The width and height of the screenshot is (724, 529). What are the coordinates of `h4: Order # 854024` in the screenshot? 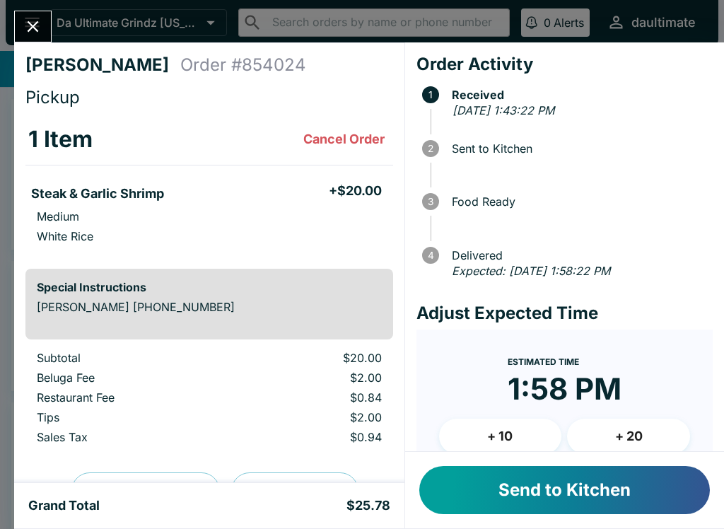 It's located at (243, 65).